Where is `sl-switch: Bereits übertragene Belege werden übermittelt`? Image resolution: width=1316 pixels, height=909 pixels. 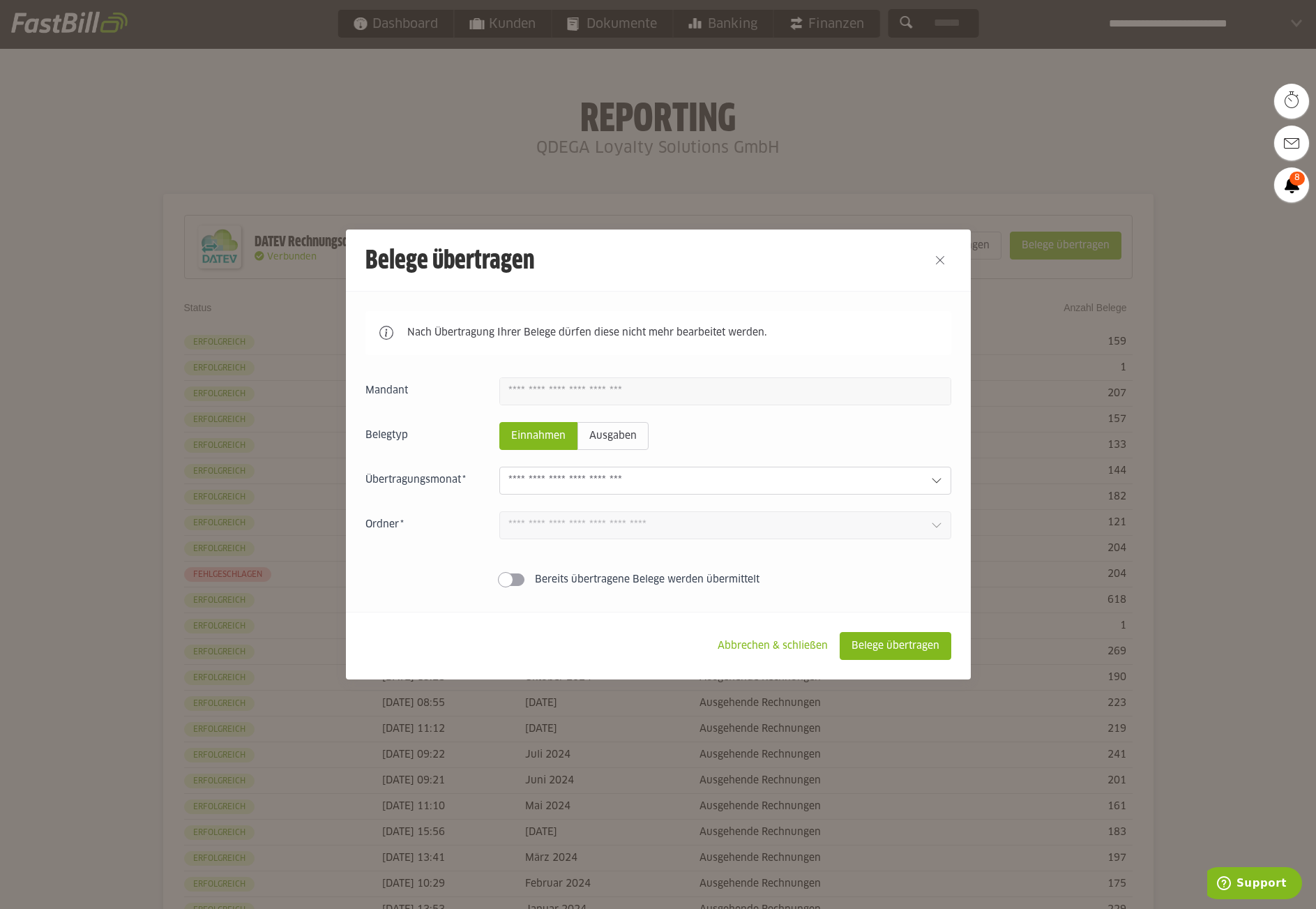
sl-switch: Bereits übertragene Belege werden übermittelt is located at coordinates (658, 580).